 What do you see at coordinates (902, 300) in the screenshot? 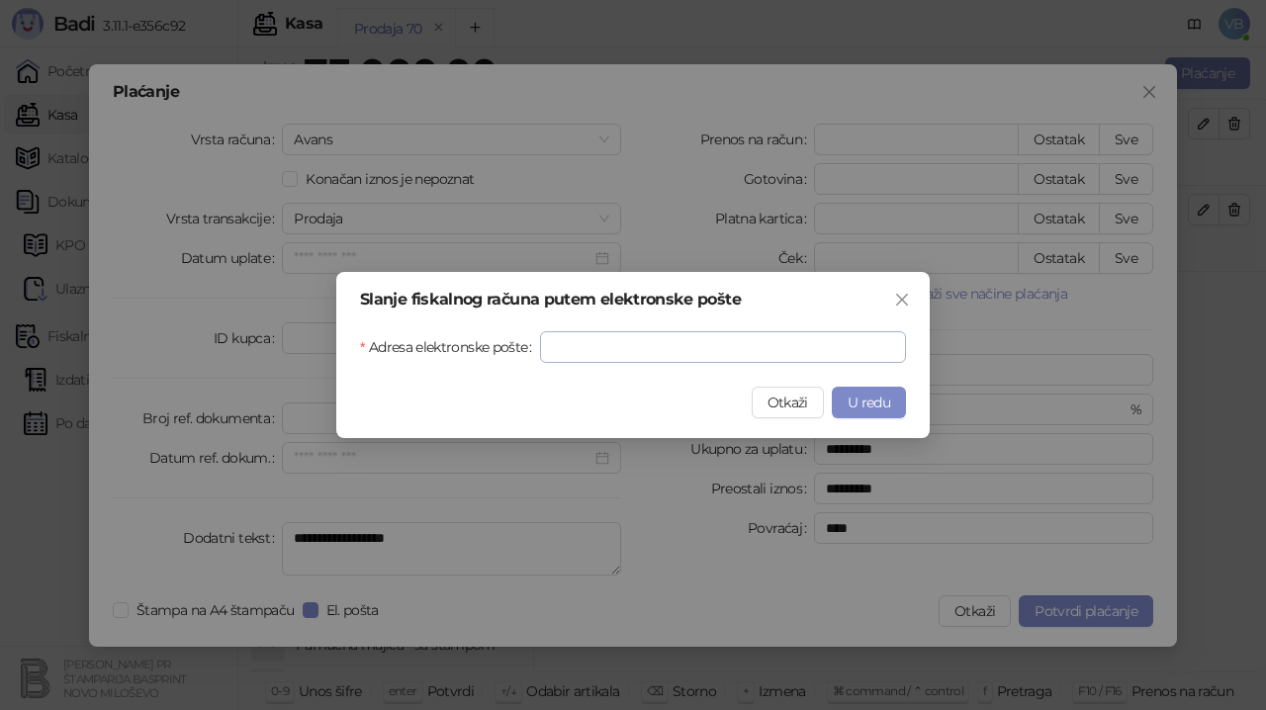
I see `button: Close` at bounding box center [902, 300].